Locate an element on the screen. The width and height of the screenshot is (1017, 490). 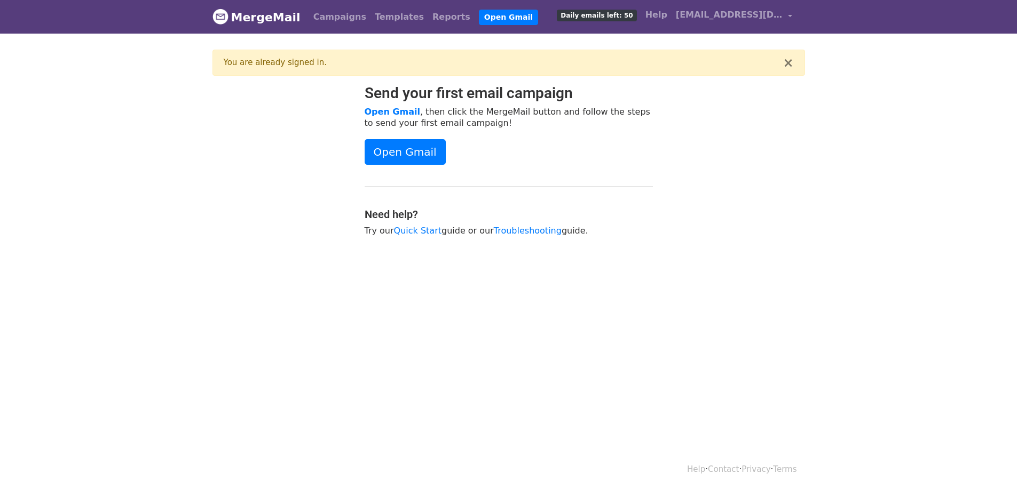
h2: Send your first email campaign is located at coordinates (509, 93).